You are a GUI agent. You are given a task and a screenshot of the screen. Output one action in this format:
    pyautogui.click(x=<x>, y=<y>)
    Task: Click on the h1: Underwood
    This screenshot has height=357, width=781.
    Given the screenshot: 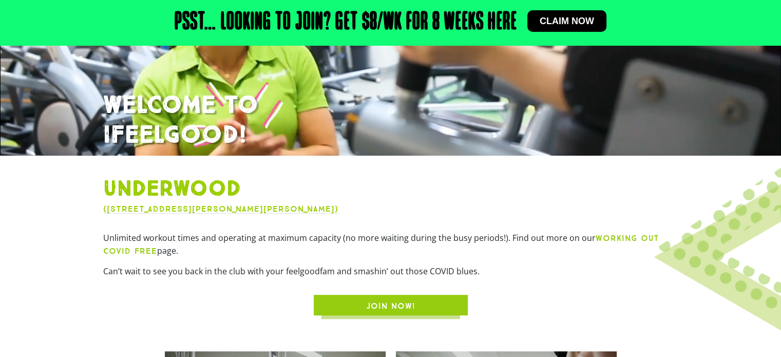 What is the action you would take?
    pyautogui.click(x=391, y=189)
    